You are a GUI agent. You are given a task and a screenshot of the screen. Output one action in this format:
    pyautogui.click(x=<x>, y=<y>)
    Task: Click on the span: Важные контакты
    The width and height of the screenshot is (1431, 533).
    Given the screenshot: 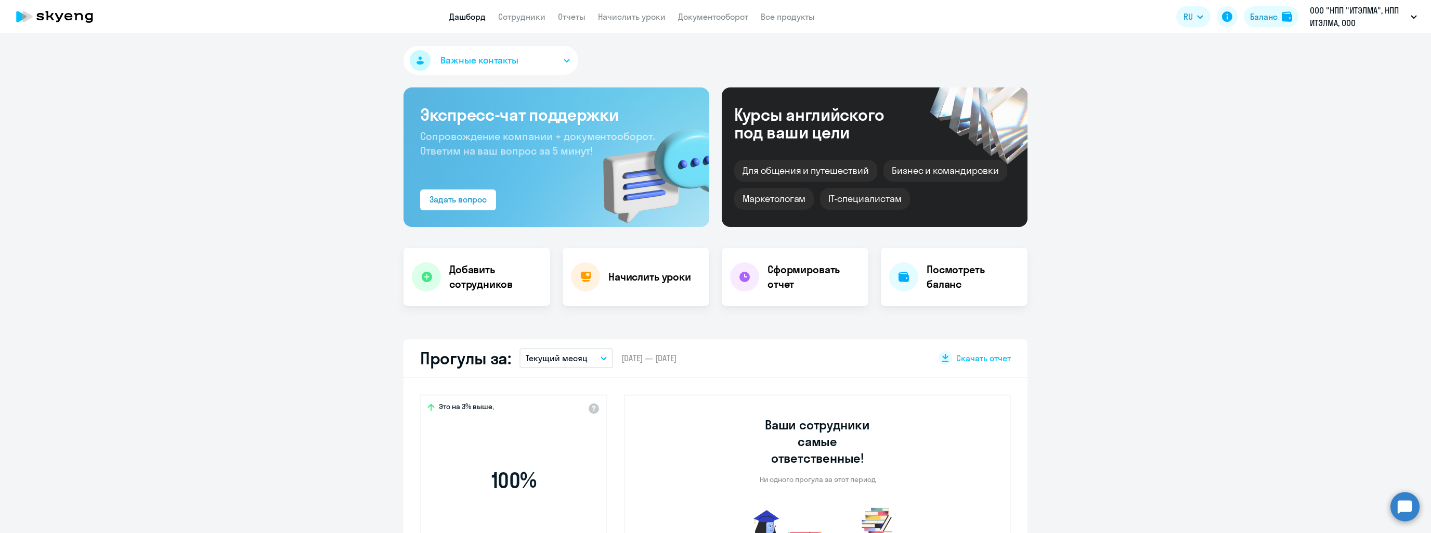 What is the action you would take?
    pyautogui.click(x=479, y=60)
    